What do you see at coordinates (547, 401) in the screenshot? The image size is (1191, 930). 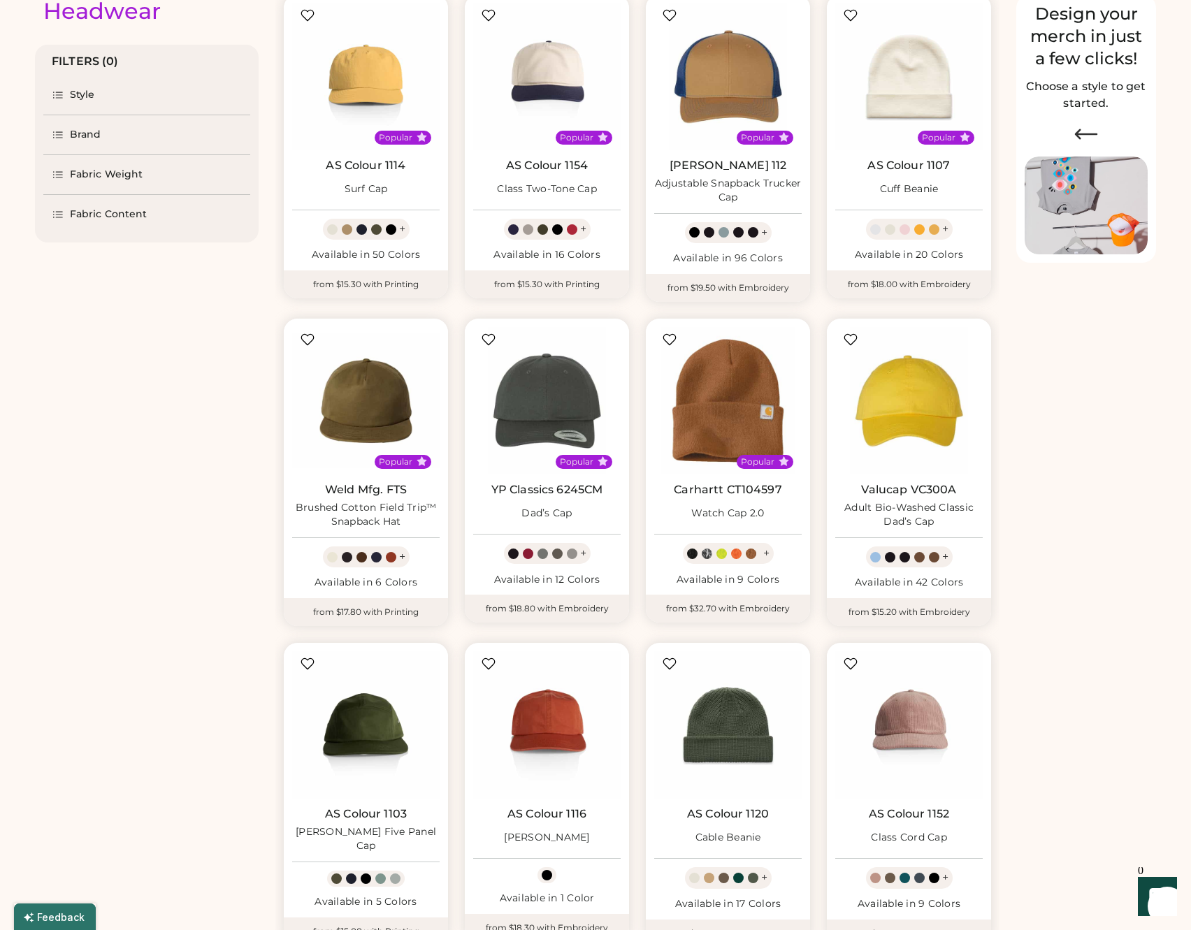 I see `img: YP Classics 6245CM Dad’s Cap` at bounding box center [547, 401].